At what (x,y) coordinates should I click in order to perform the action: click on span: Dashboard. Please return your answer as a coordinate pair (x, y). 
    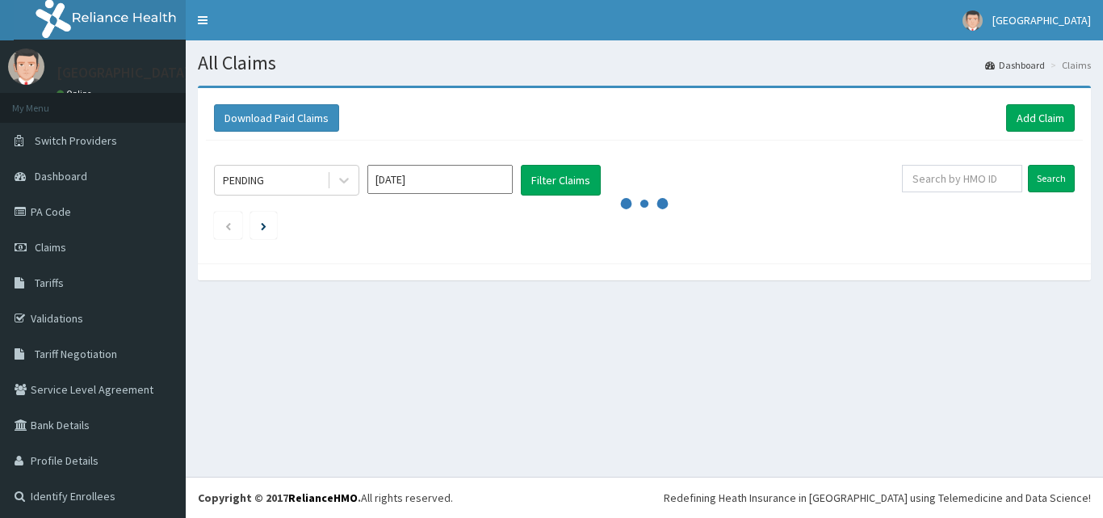
    Looking at the image, I should click on (61, 176).